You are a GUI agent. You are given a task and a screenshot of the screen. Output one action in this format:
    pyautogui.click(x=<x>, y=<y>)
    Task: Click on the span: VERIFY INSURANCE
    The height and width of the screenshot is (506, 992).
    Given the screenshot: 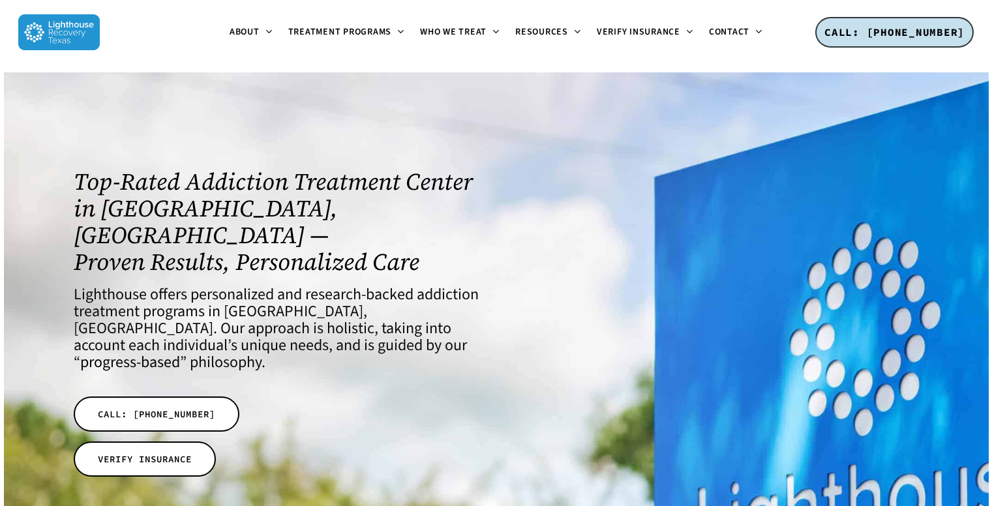 What is the action you would take?
    pyautogui.click(x=145, y=459)
    